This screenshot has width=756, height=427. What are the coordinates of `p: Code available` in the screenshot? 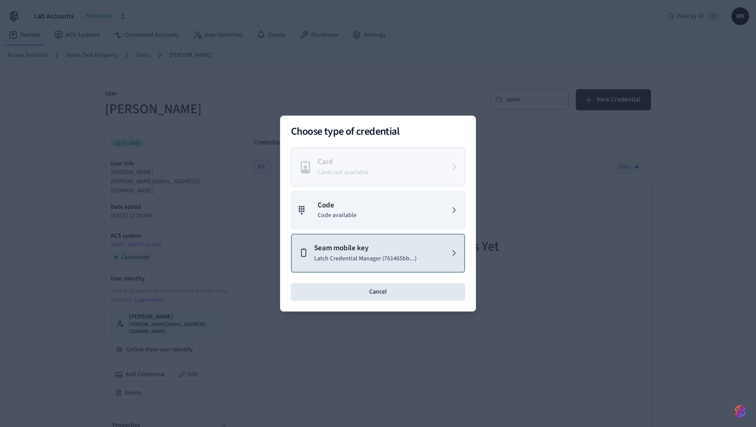 It's located at (337, 215).